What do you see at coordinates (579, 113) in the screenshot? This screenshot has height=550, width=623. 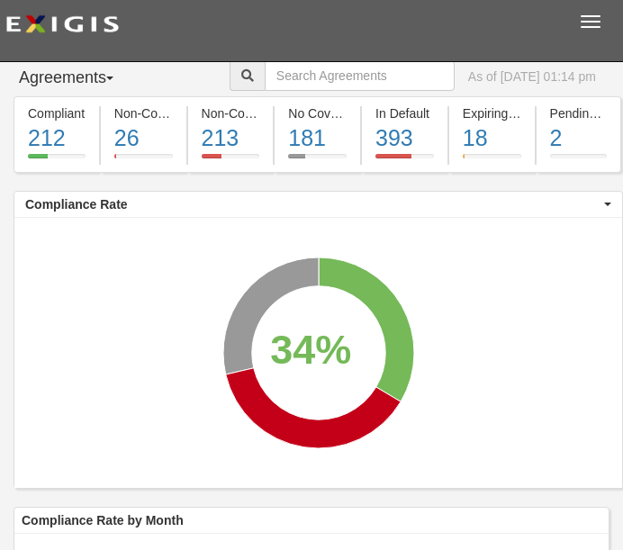 I see `div: Pending Review` at bounding box center [579, 113].